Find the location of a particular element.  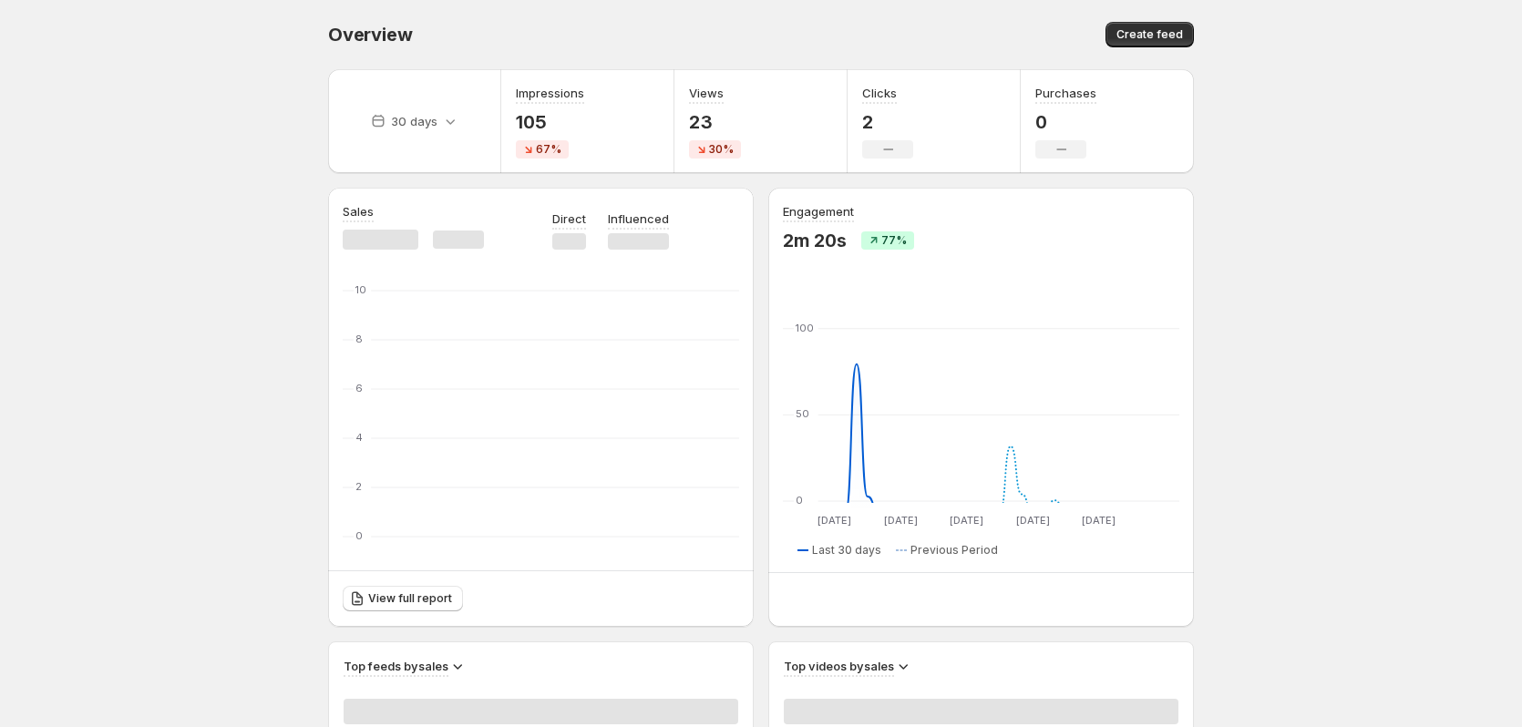

text: 8 is located at coordinates (359, 339).